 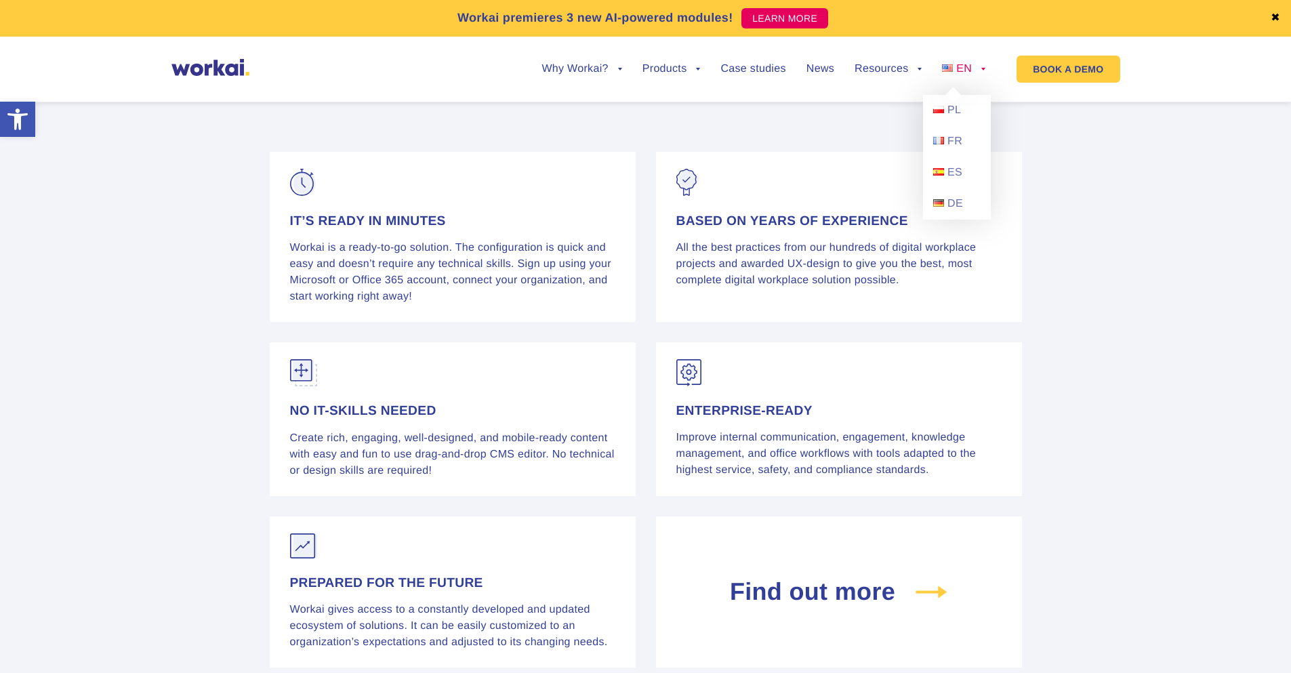 What do you see at coordinates (888, 69) in the screenshot?
I see `a: Resources` at bounding box center [888, 69].